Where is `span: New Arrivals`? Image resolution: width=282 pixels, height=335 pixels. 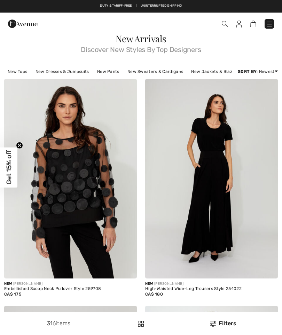 span: New Arrivals is located at coordinates (141, 38).